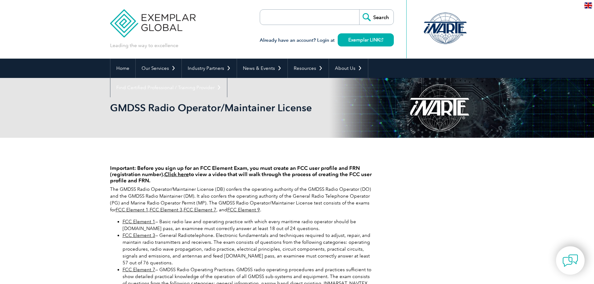 The height and width of the screenshot is (284, 594). What do you see at coordinates (144, 45) in the screenshot?
I see `p: Leading the way to excellence` at bounding box center [144, 45].